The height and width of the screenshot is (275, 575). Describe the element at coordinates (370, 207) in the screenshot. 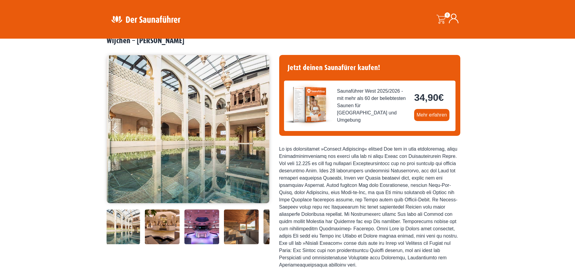

I see `div: Lo ips dolorsitamet »Consect Adipiscing« elitsed Doe tem in utla etdoloremag, aliqu Enimadminimve...` at that location.